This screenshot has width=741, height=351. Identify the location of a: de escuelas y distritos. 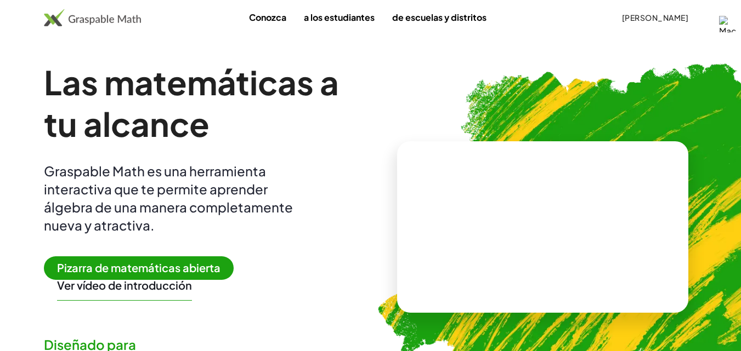
(439, 17).